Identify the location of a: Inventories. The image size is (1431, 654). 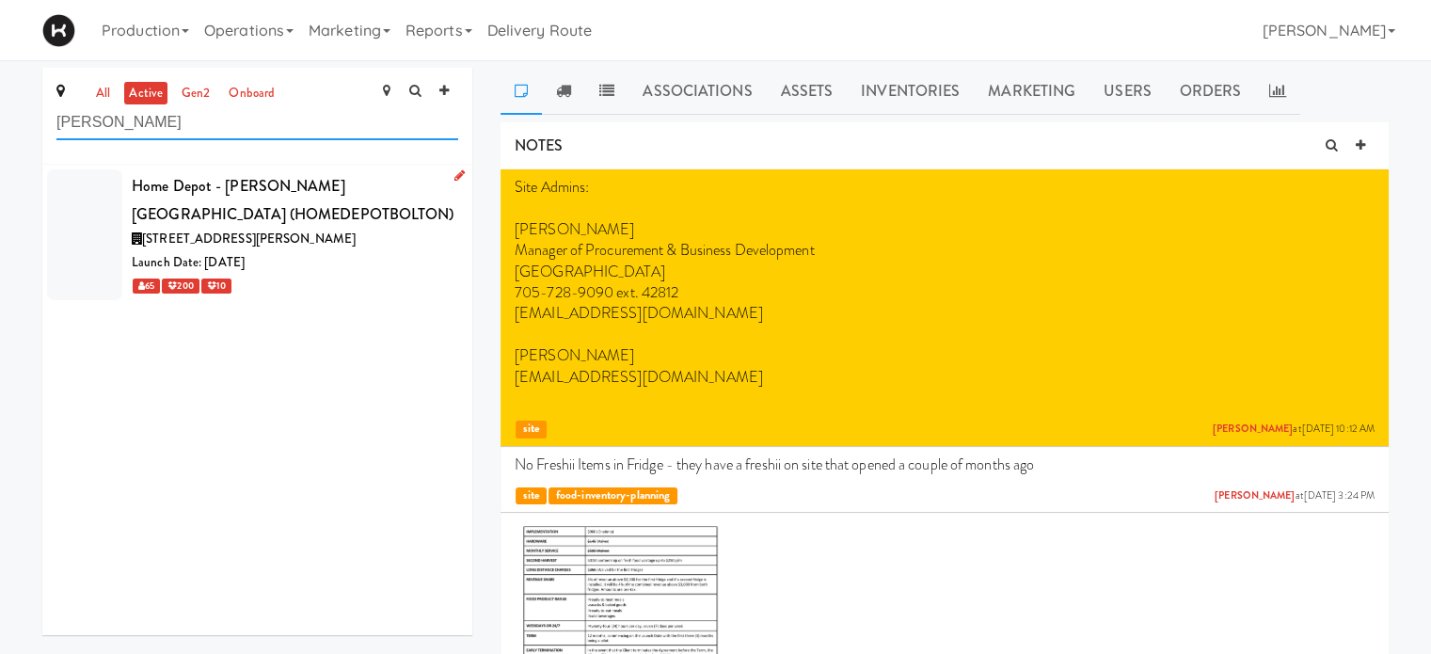
(910, 91).